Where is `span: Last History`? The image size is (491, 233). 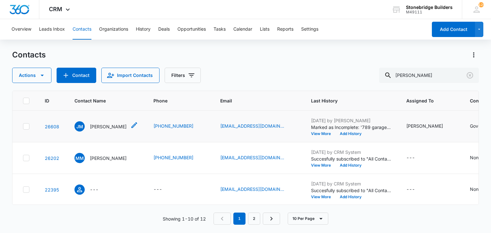 span: Last History is located at coordinates (346, 101).